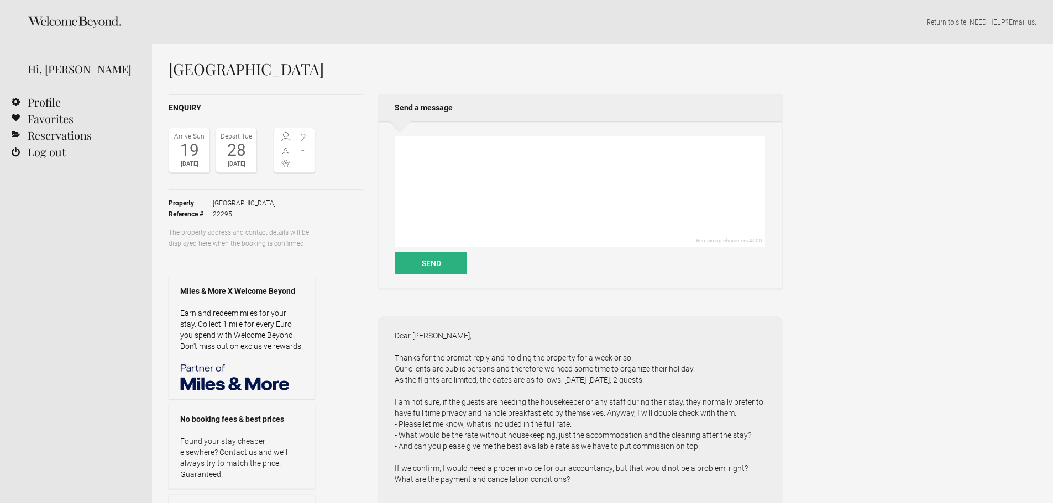  Describe the element at coordinates (191, 214) in the screenshot. I see `strong: Reference #` at that location.